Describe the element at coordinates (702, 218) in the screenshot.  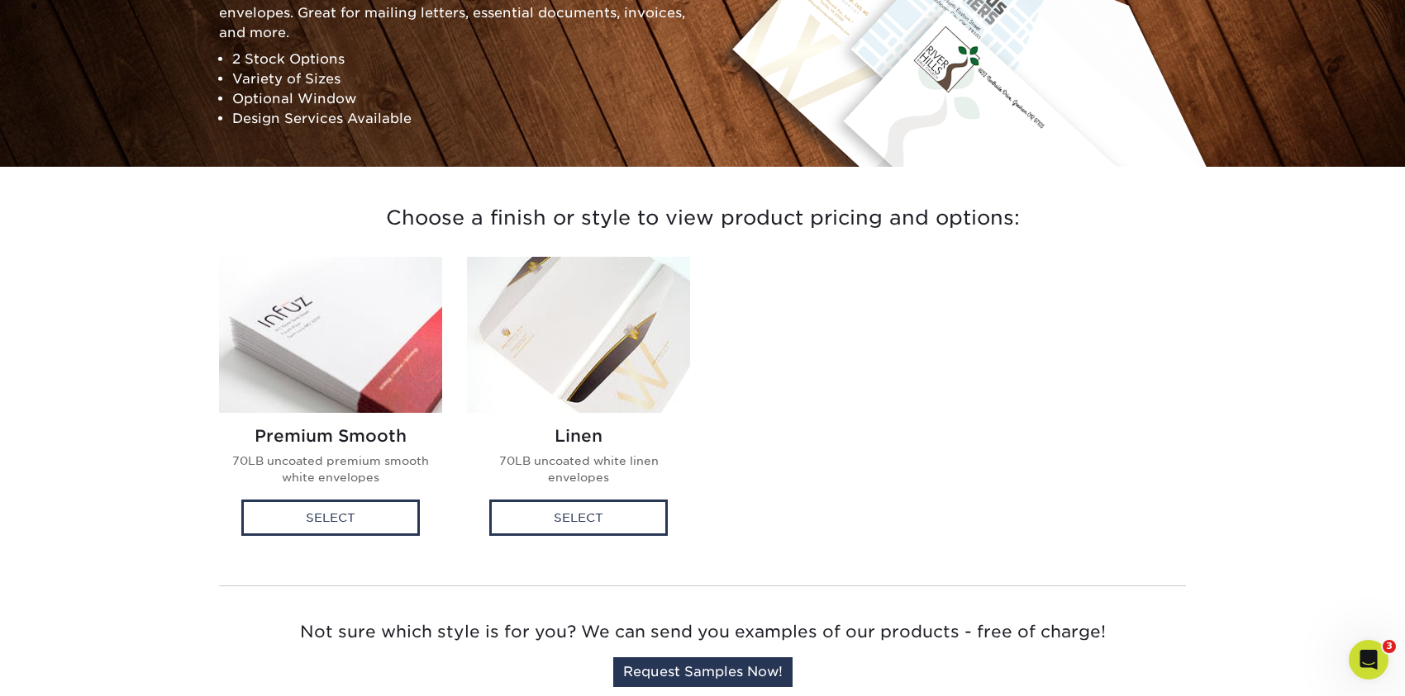
I see `h3: Choose a finish or style to view product pricing and options:` at that location.